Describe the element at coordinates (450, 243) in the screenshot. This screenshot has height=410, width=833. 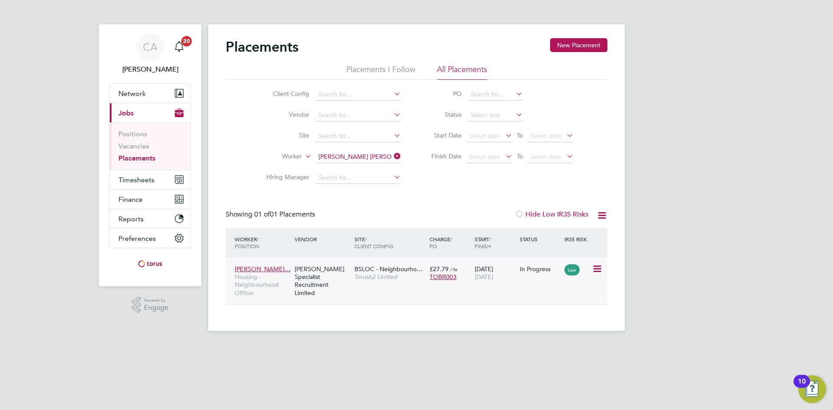
I see `div: Charge` at that location.